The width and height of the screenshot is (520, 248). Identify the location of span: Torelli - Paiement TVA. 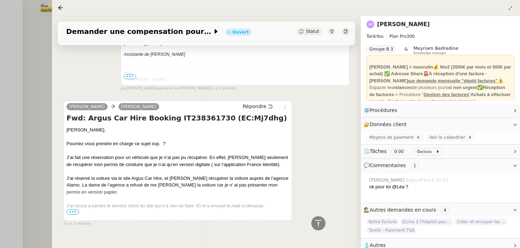
(392, 231).